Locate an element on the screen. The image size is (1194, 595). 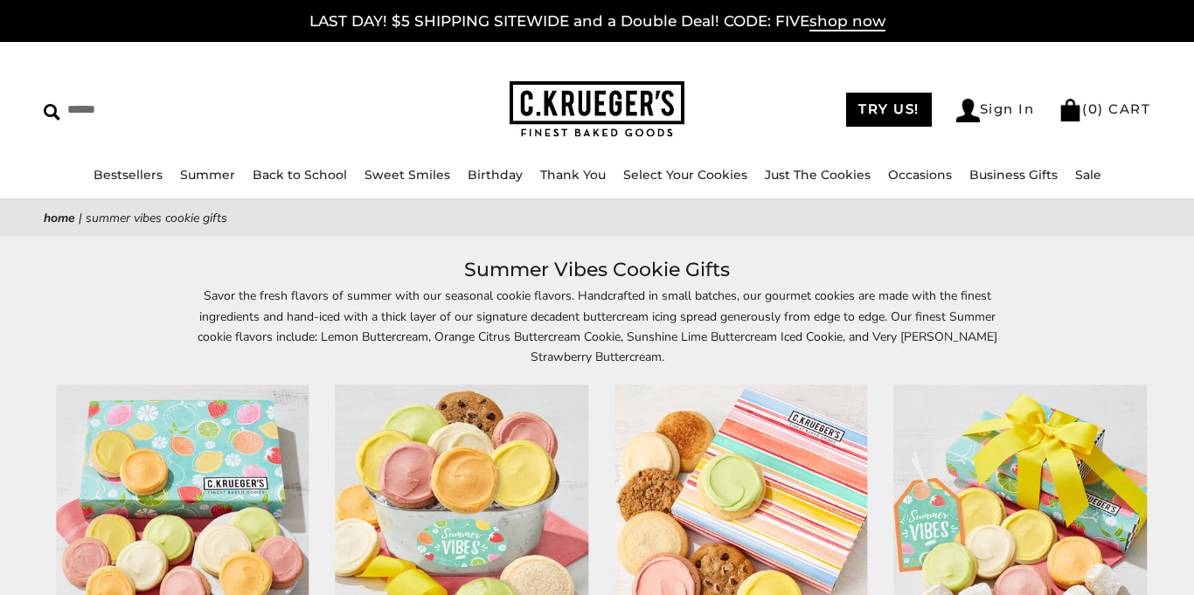
span: shop now is located at coordinates (847, 22).